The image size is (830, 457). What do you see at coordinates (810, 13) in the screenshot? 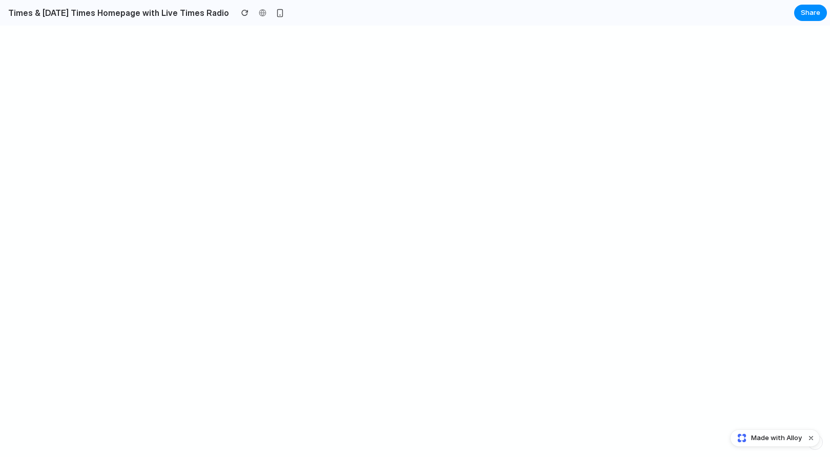
I see `span: Share` at bounding box center [810, 13].